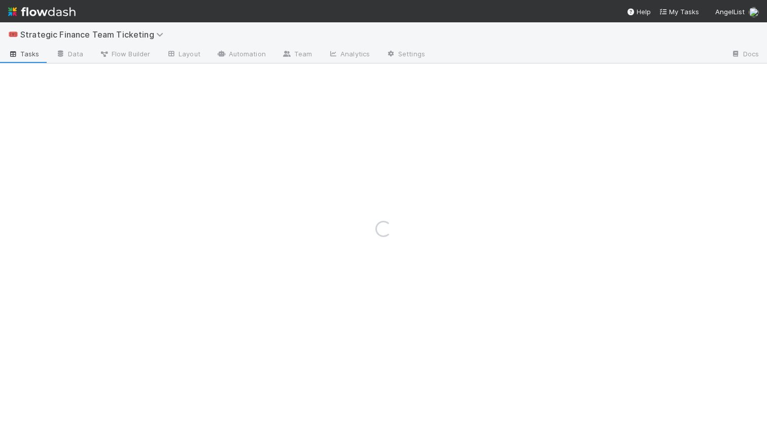 Image resolution: width=767 pixels, height=435 pixels. What do you see at coordinates (639, 12) in the screenshot?
I see `div: Help` at bounding box center [639, 12].